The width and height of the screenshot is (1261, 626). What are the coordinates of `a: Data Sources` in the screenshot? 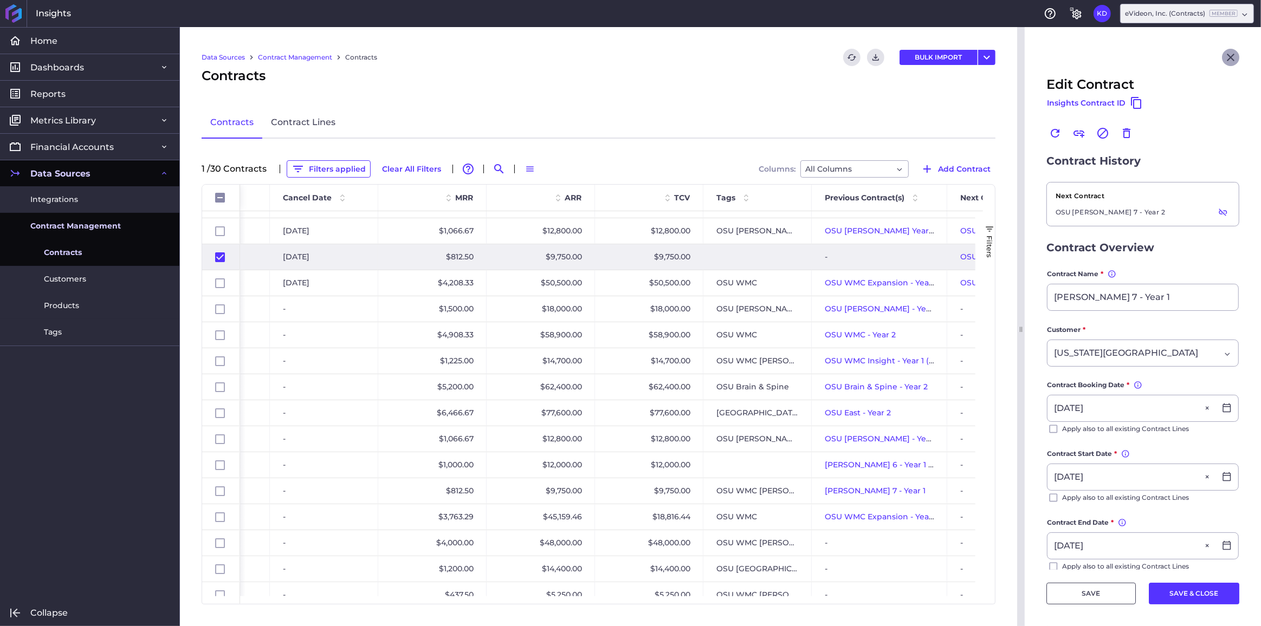 It's located at (223, 57).